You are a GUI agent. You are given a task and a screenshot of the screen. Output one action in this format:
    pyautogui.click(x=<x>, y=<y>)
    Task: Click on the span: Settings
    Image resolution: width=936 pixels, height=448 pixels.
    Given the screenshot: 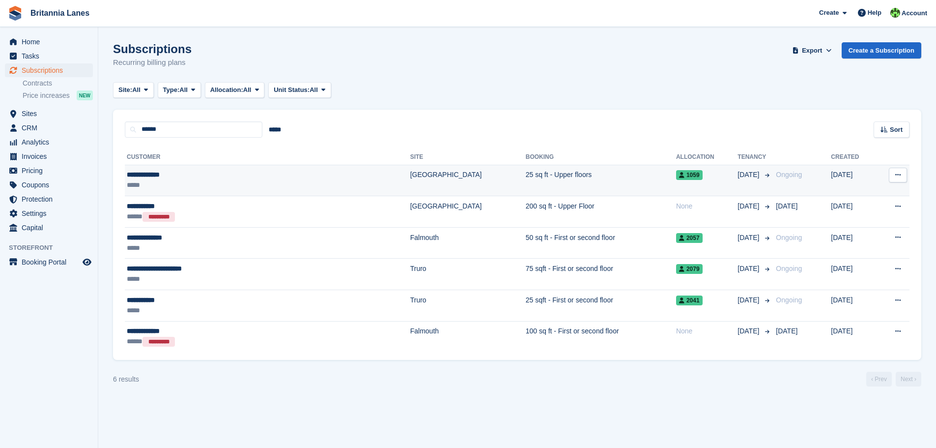 What is the action you would take?
    pyautogui.click(x=51, y=213)
    